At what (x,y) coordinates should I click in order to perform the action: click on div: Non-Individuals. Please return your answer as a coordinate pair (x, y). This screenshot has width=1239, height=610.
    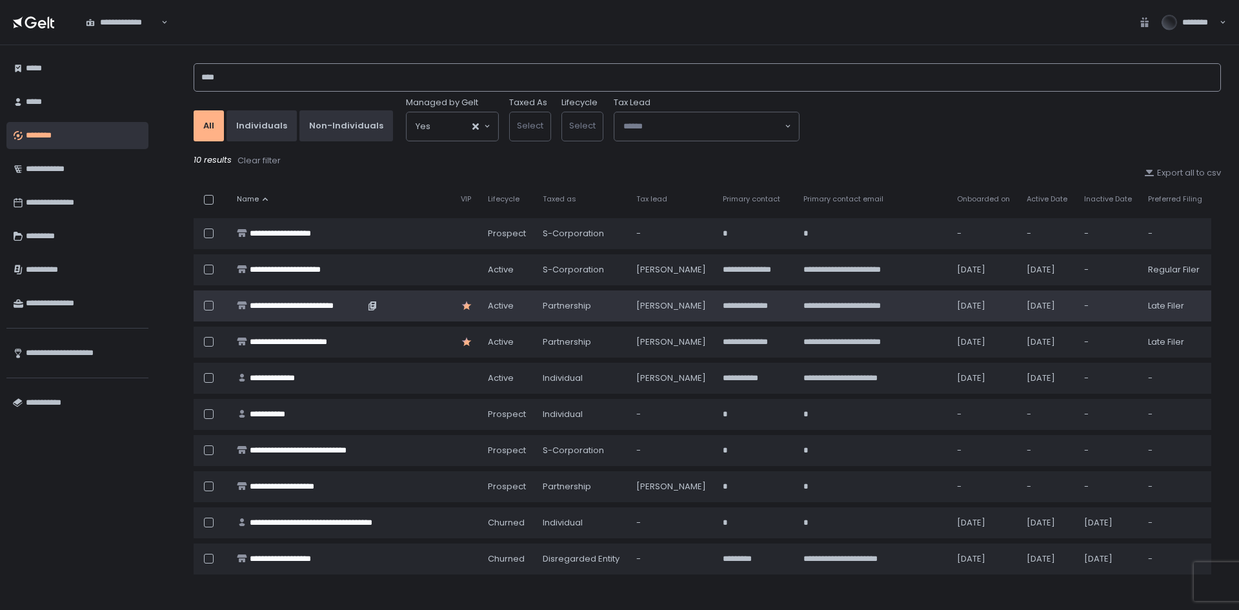
    Looking at the image, I should click on (346, 126).